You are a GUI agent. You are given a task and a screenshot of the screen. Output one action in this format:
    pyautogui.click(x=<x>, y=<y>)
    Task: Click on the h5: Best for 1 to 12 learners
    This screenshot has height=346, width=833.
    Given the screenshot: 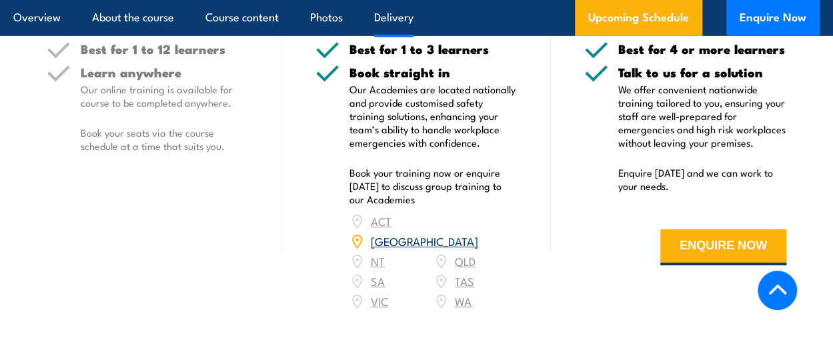 What is the action you would take?
    pyautogui.click(x=165, y=49)
    